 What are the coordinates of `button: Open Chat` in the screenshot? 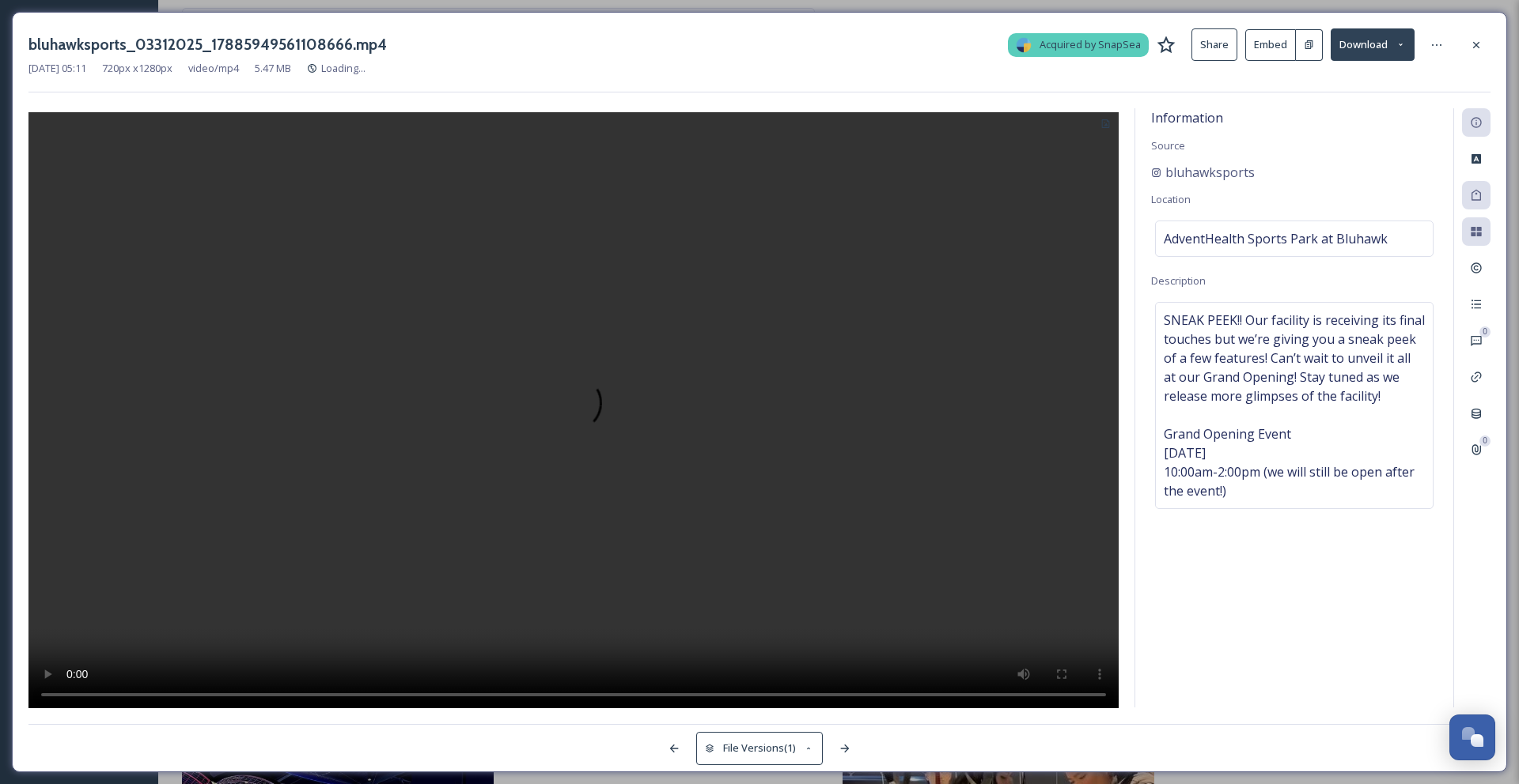 It's located at (1472, 737).